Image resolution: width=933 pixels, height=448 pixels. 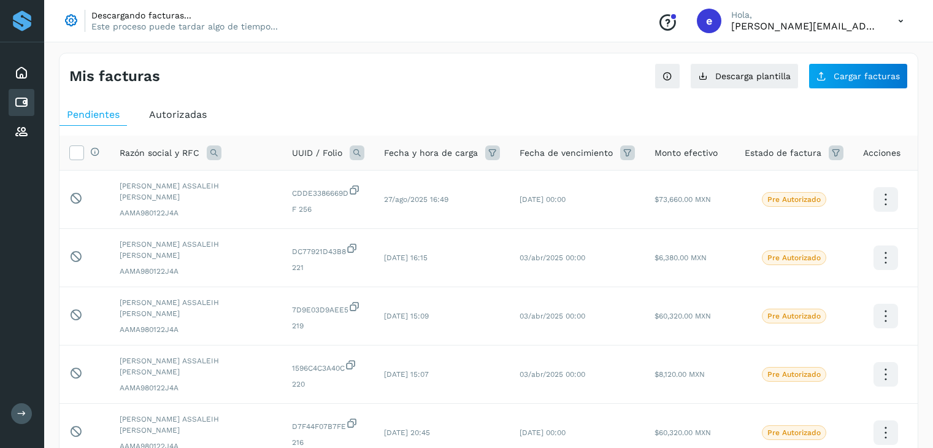 What do you see at coordinates (317, 153) in the screenshot?
I see `span: UUID / Folio` at bounding box center [317, 153].